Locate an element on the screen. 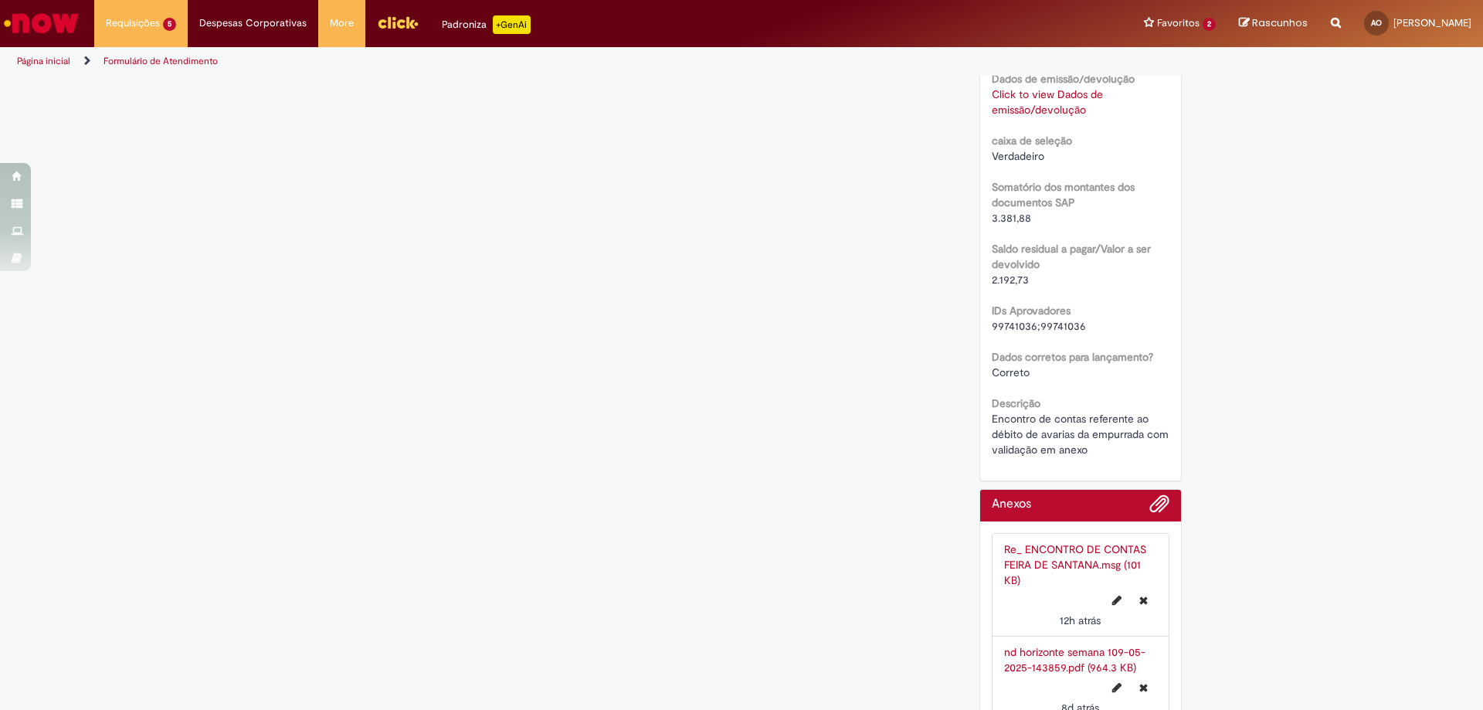 The width and height of the screenshot is (1483, 710). span: Despesas Corporativas is located at coordinates (252, 23).